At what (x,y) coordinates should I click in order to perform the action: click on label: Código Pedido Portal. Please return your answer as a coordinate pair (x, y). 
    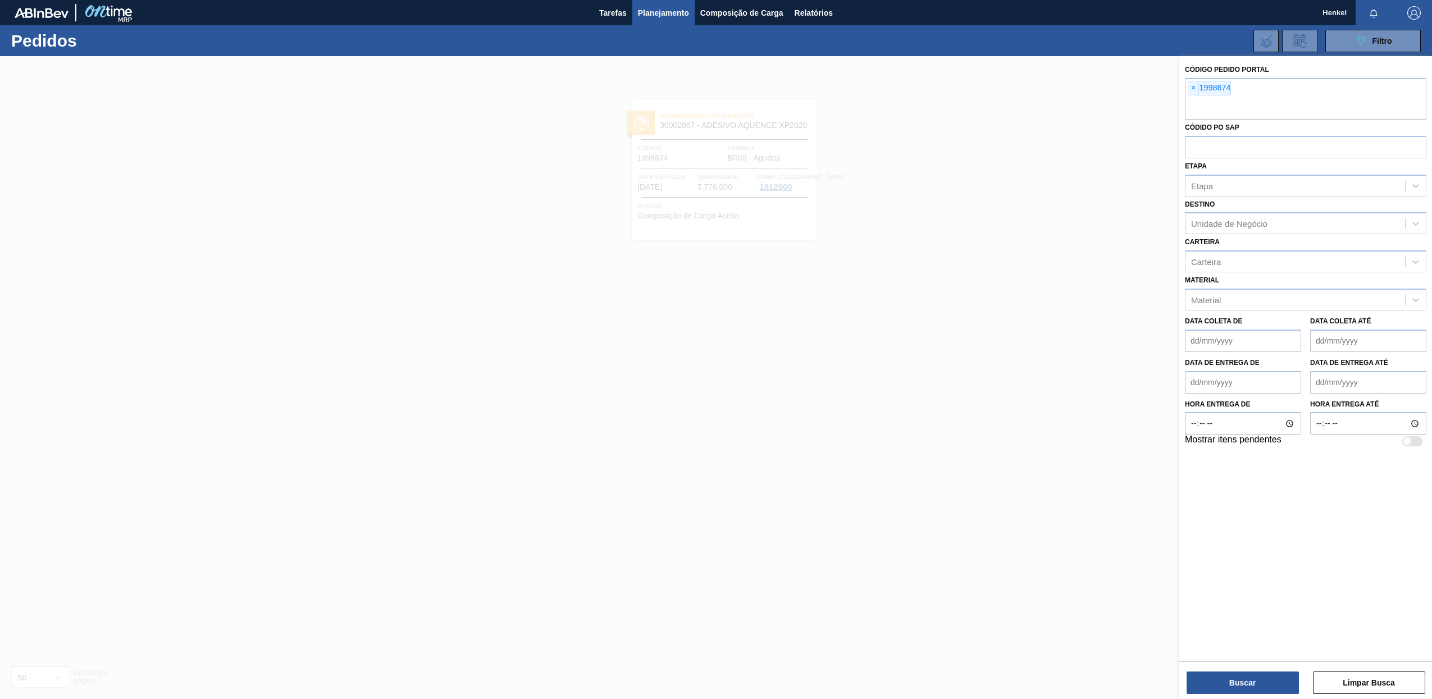
    Looking at the image, I should click on (1227, 70).